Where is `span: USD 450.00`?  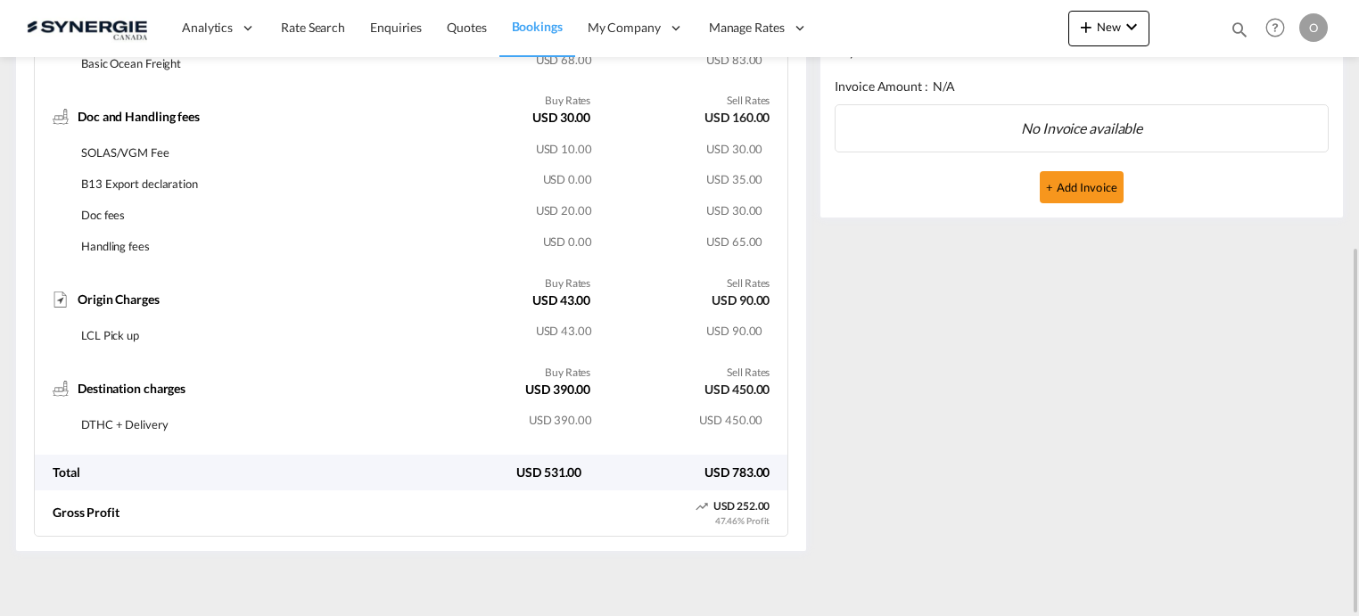
span: USD 450.00 is located at coordinates (730, 420).